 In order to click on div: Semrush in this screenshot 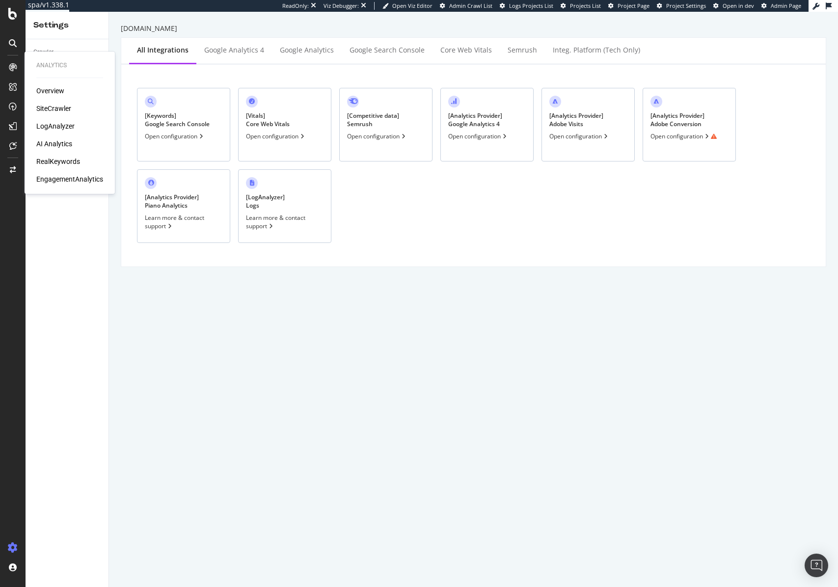, I will do `click(522, 50)`.